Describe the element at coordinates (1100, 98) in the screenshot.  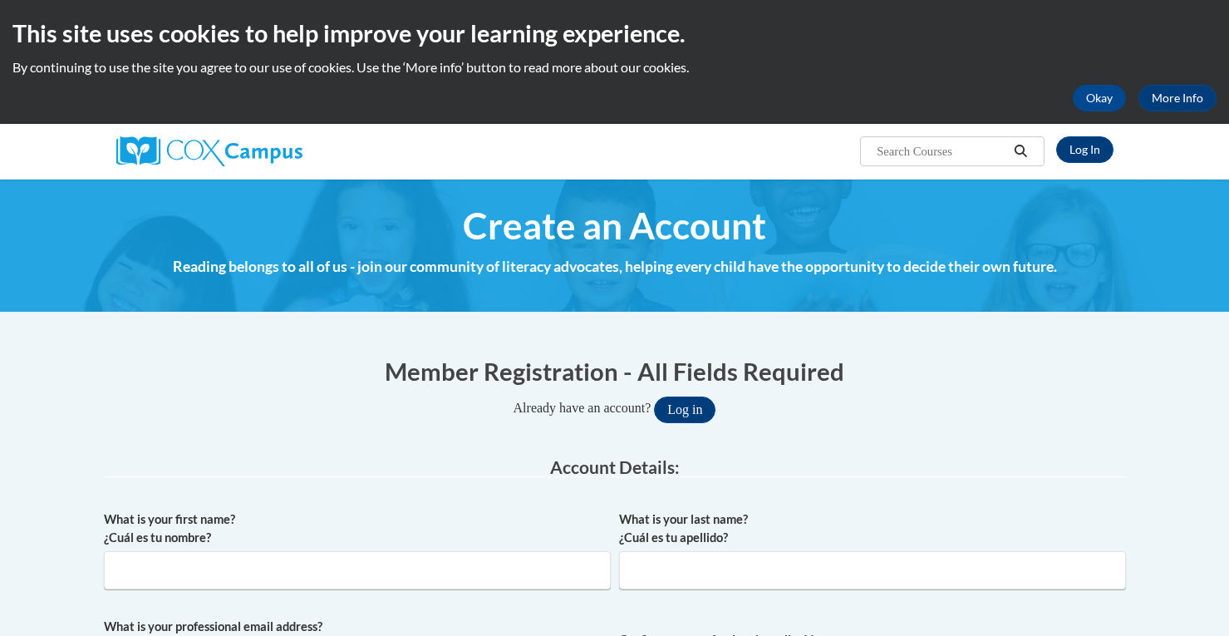
I see `button: Okay` at that location.